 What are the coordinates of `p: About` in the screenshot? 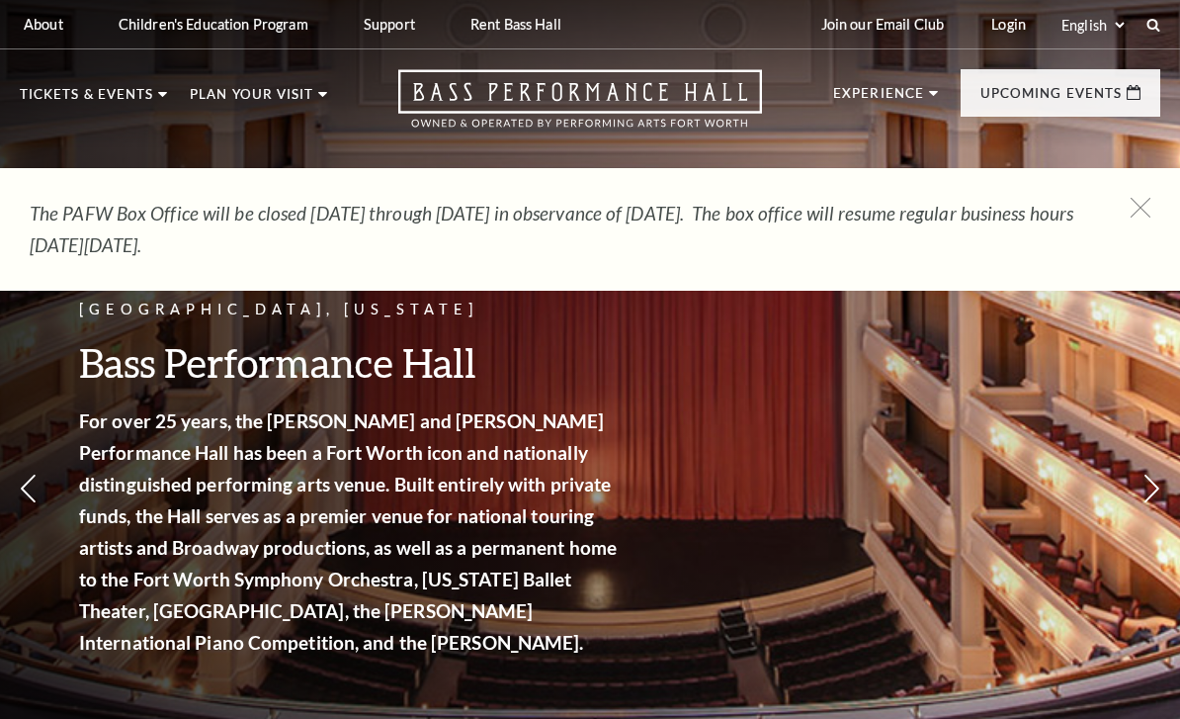 It's located at (43, 24).